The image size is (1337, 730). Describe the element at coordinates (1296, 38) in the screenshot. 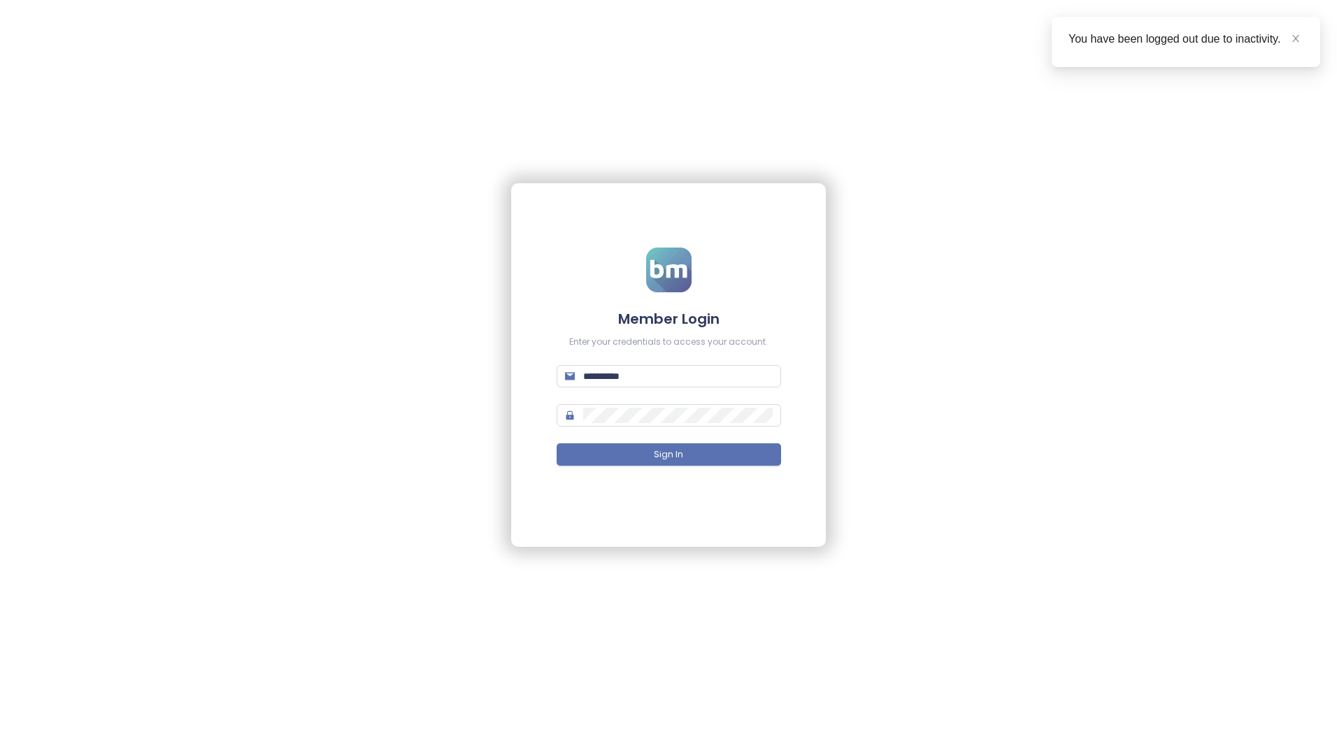

I see `span: close` at that location.